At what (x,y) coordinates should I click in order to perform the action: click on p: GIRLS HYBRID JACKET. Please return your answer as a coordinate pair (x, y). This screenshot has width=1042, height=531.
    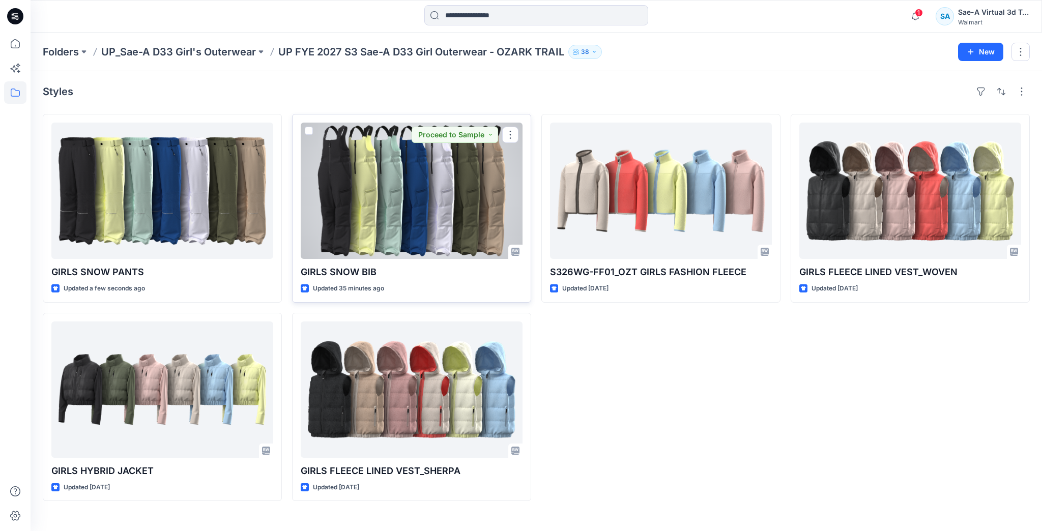
    Looking at the image, I should click on (162, 471).